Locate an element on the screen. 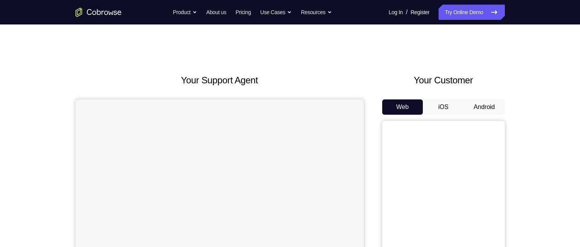 This screenshot has width=580, height=247. button: Android is located at coordinates (484, 107).